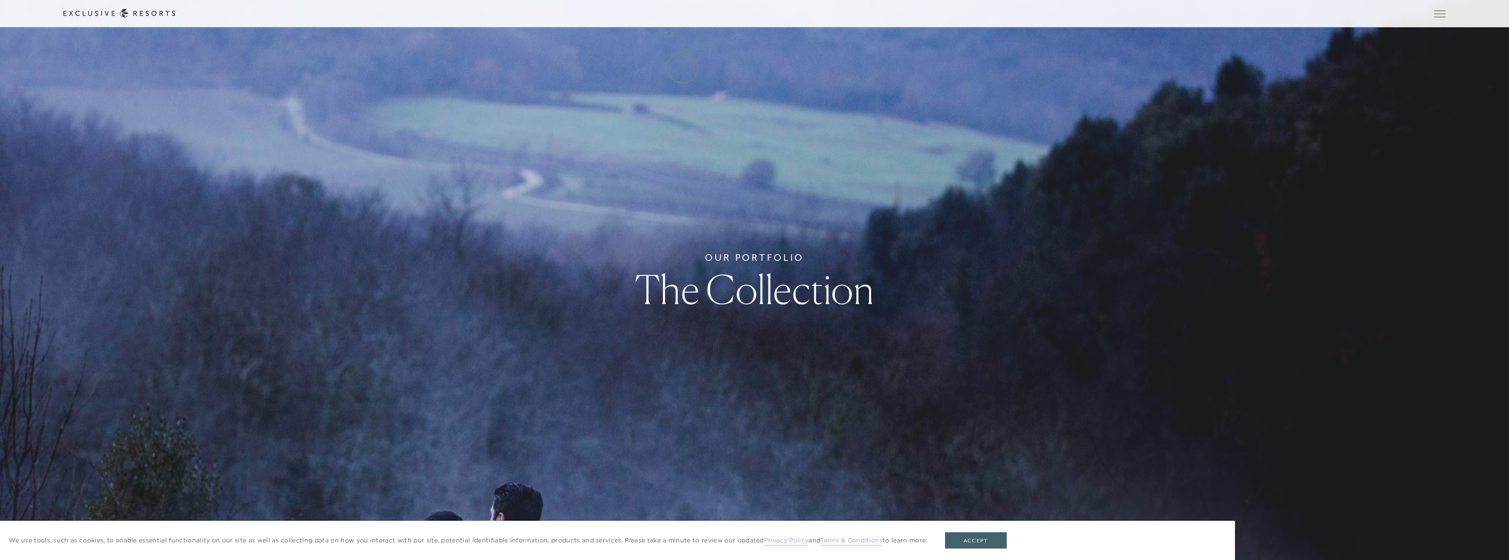 The image size is (1509, 560). Describe the element at coordinates (468, 540) in the screenshot. I see `p: We use tools, such as cookies, to enable essential functionality on our site as well as collectin...` at that location.